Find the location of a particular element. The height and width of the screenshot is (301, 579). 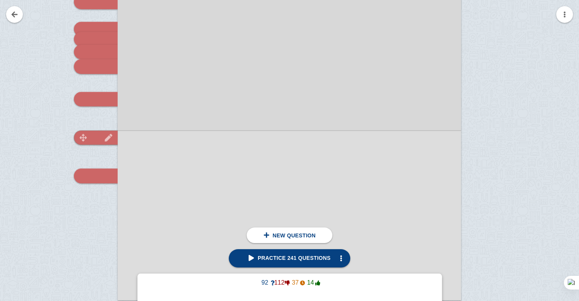

span: Practice 241 questions is located at coordinates (289, 258).